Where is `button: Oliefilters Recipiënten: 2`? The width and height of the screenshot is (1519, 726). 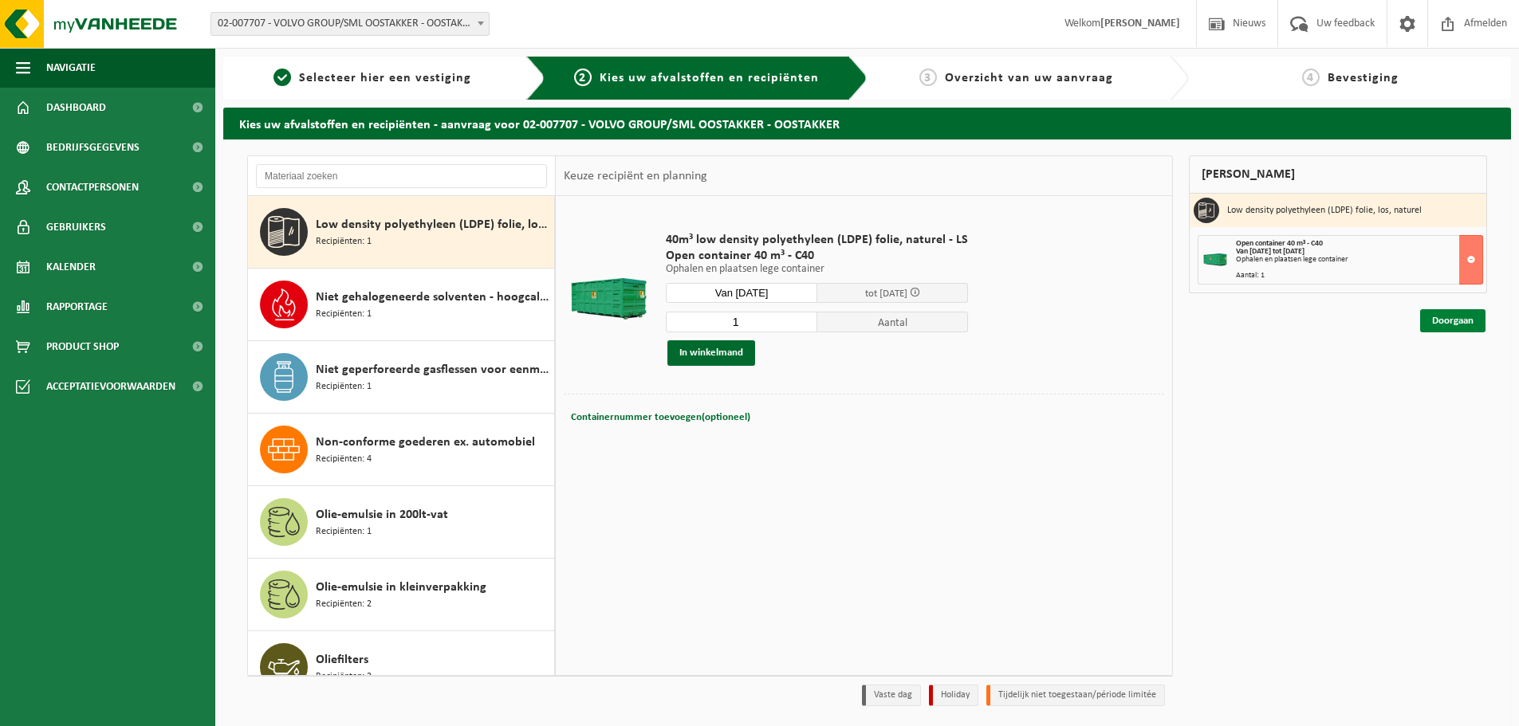
button: Oliefilters Recipiënten: 2 is located at coordinates (401, 667).